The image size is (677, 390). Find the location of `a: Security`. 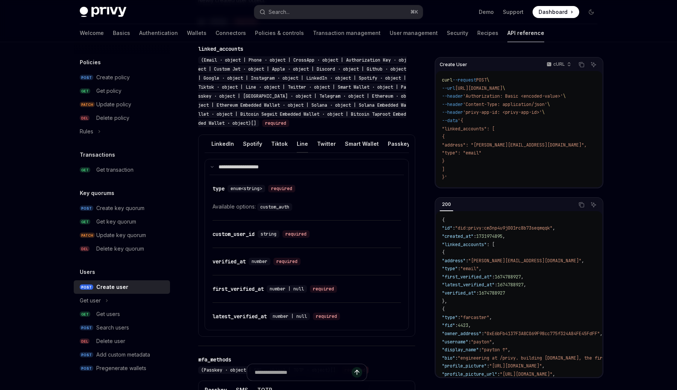

a: Security is located at coordinates (457, 33).